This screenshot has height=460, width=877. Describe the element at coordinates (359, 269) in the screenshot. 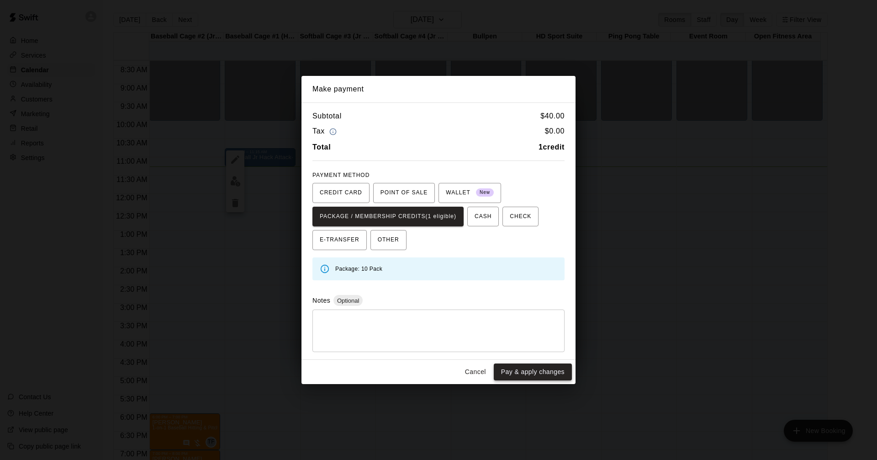

I see `span: Package: 10 Pack` at that location.